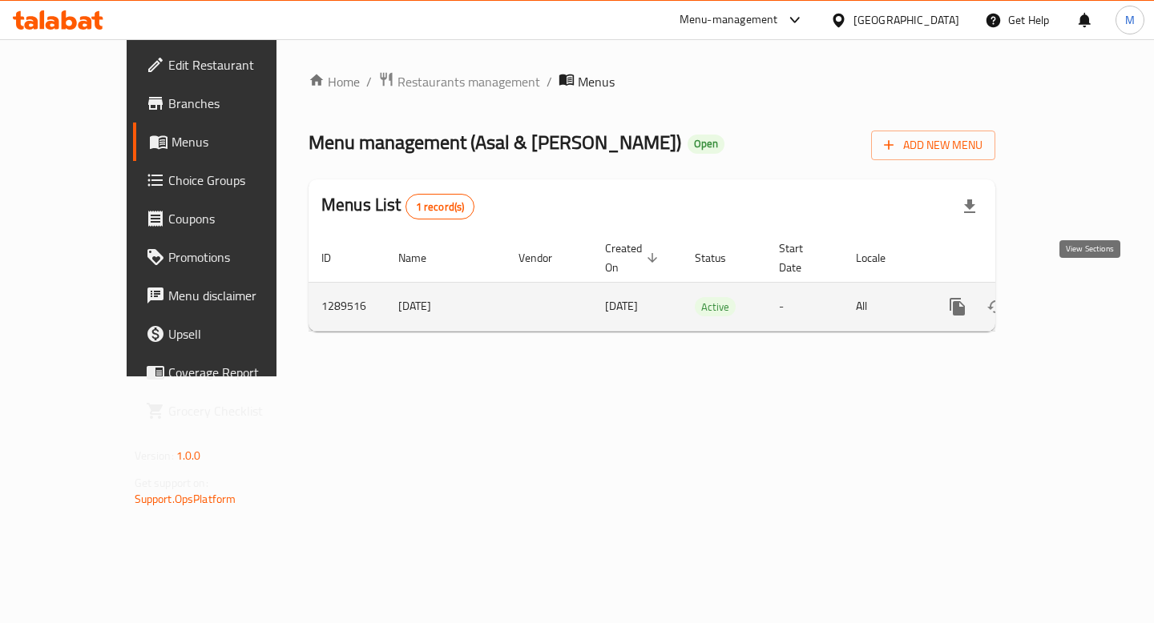 This screenshot has width=1154, height=623. Describe the element at coordinates (1130, 20) in the screenshot. I see `span: M` at that location.